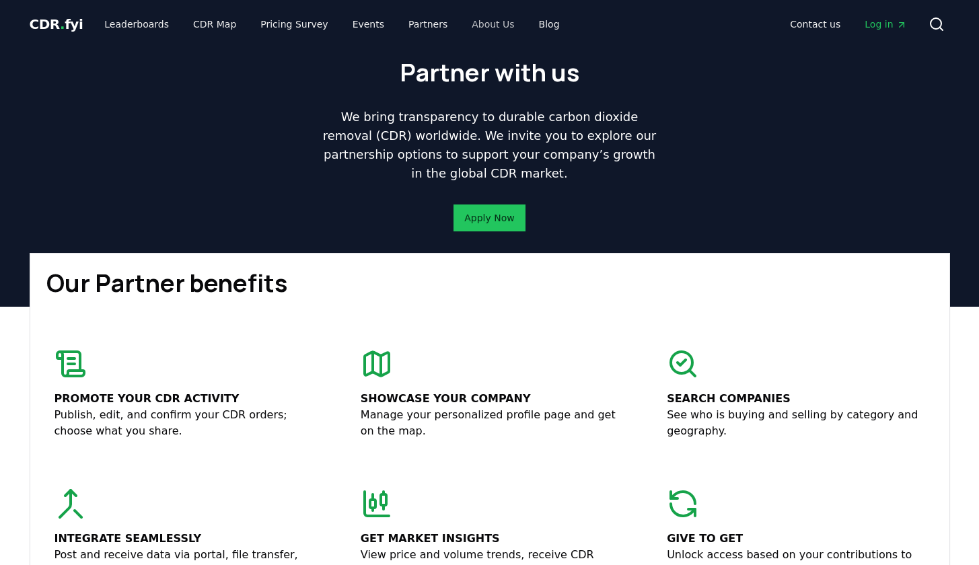  What do you see at coordinates (490, 283) in the screenshot?
I see `h1: Our Partner benefits` at bounding box center [490, 283].